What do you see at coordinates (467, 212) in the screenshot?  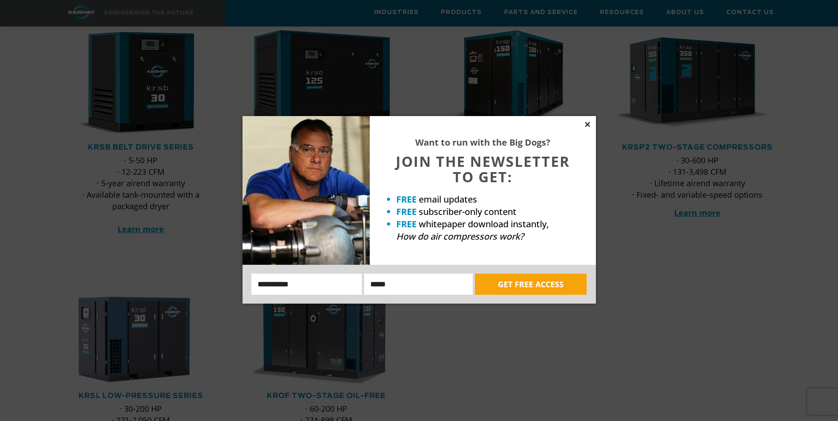 I see `span: subscriber-only content` at bounding box center [467, 212].